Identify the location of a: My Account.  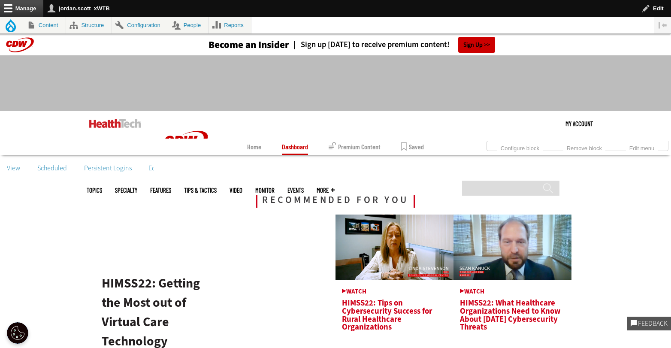
(579, 124).